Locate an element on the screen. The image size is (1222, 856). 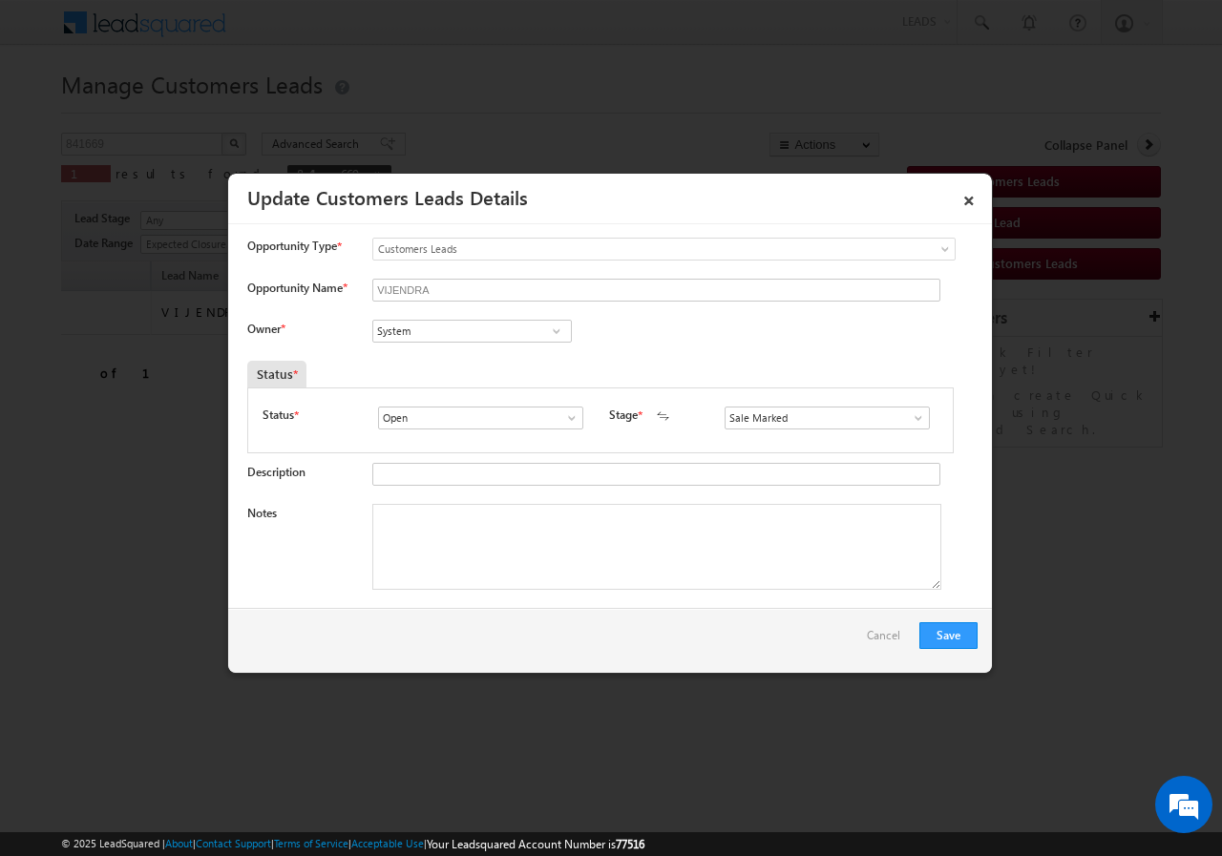
span: Opportunity Type is located at coordinates (292, 246).